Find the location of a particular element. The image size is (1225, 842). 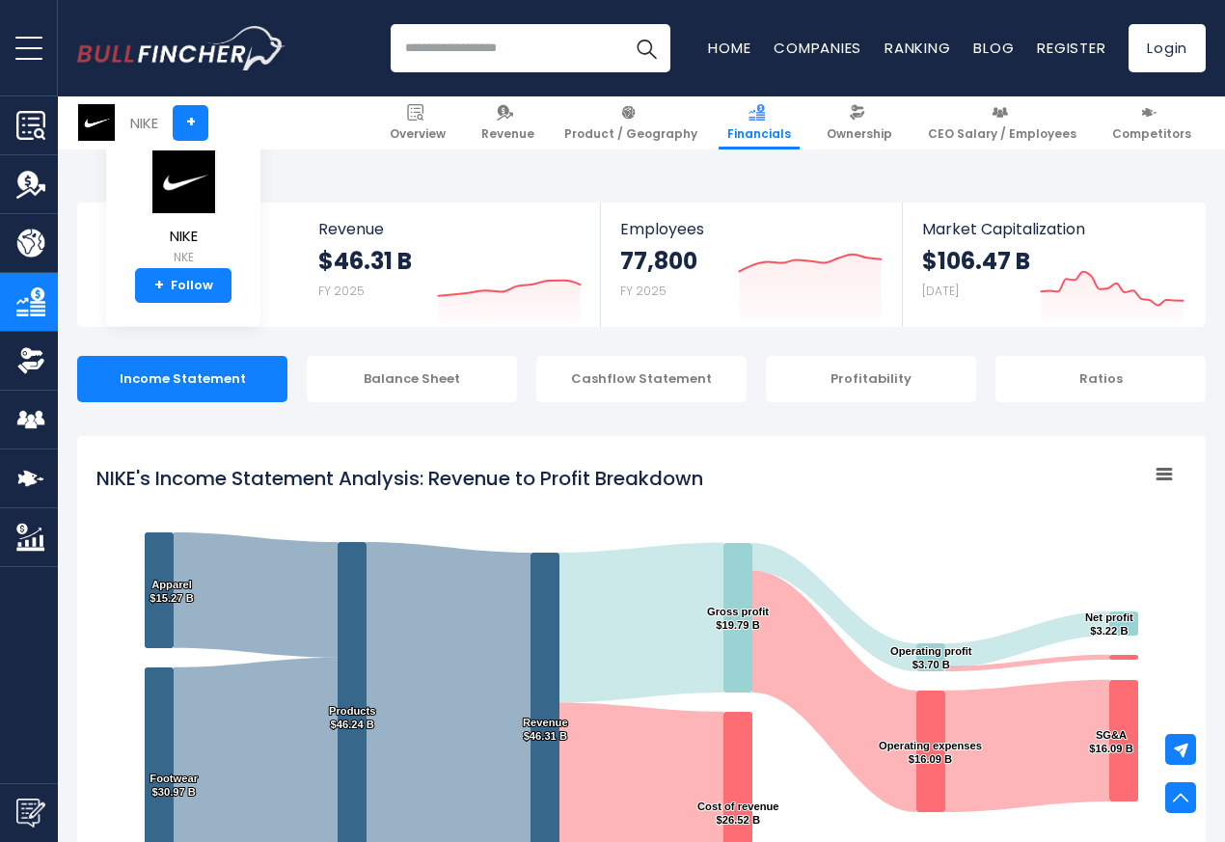

a: Revenue $46.31 B FY 2025 is located at coordinates (449, 264).